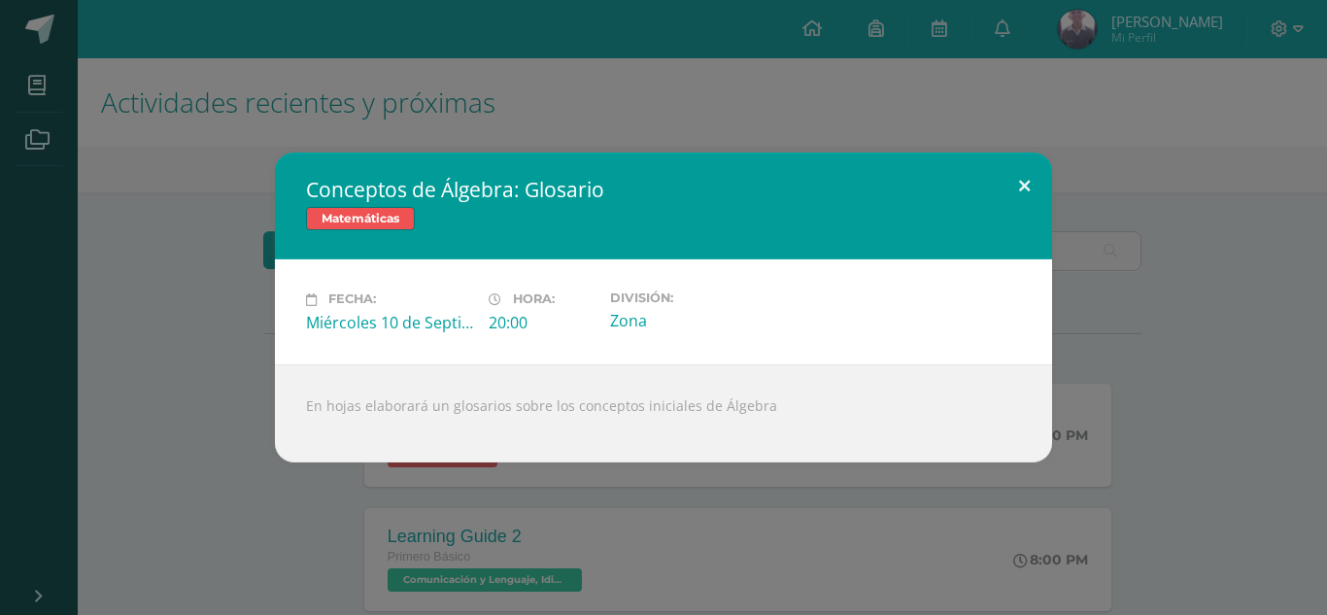 Image resolution: width=1327 pixels, height=615 pixels. I want to click on span: Matemáticas, so click(360, 219).